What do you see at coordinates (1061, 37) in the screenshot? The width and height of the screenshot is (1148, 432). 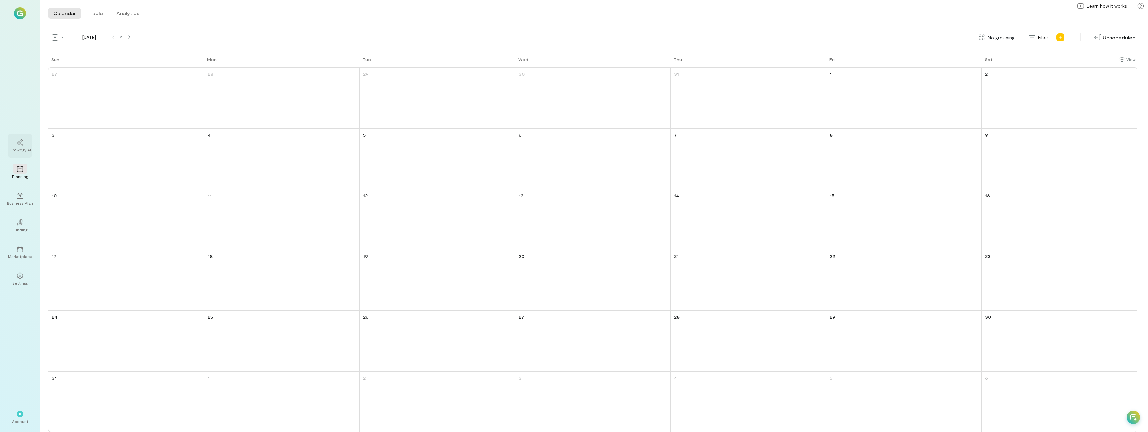 I see `div: Add new` at bounding box center [1061, 37].